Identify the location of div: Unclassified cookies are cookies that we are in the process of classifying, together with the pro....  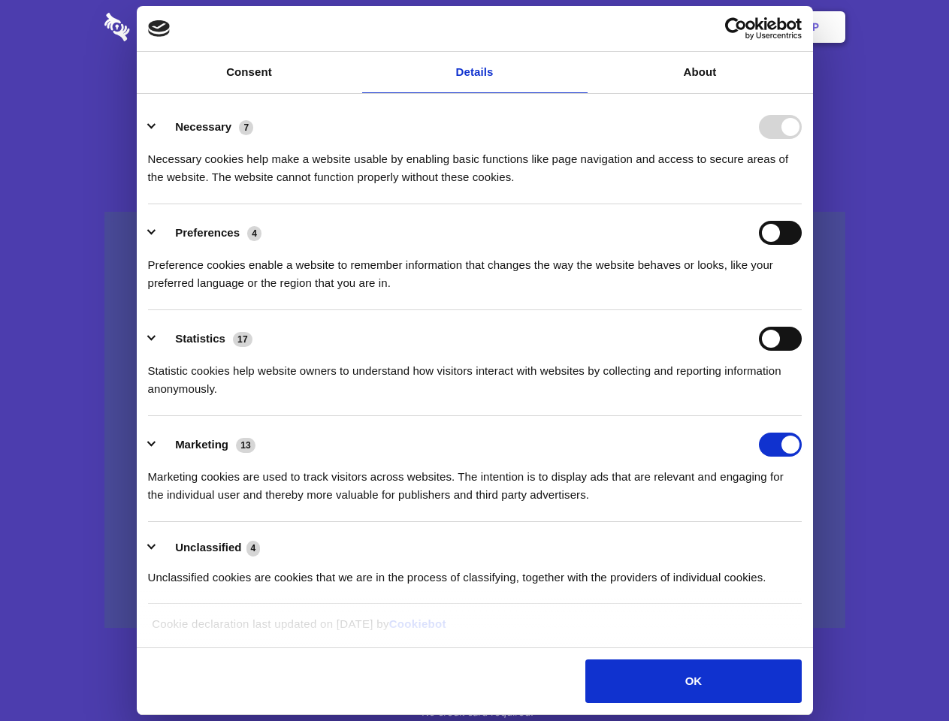
(475, 572).